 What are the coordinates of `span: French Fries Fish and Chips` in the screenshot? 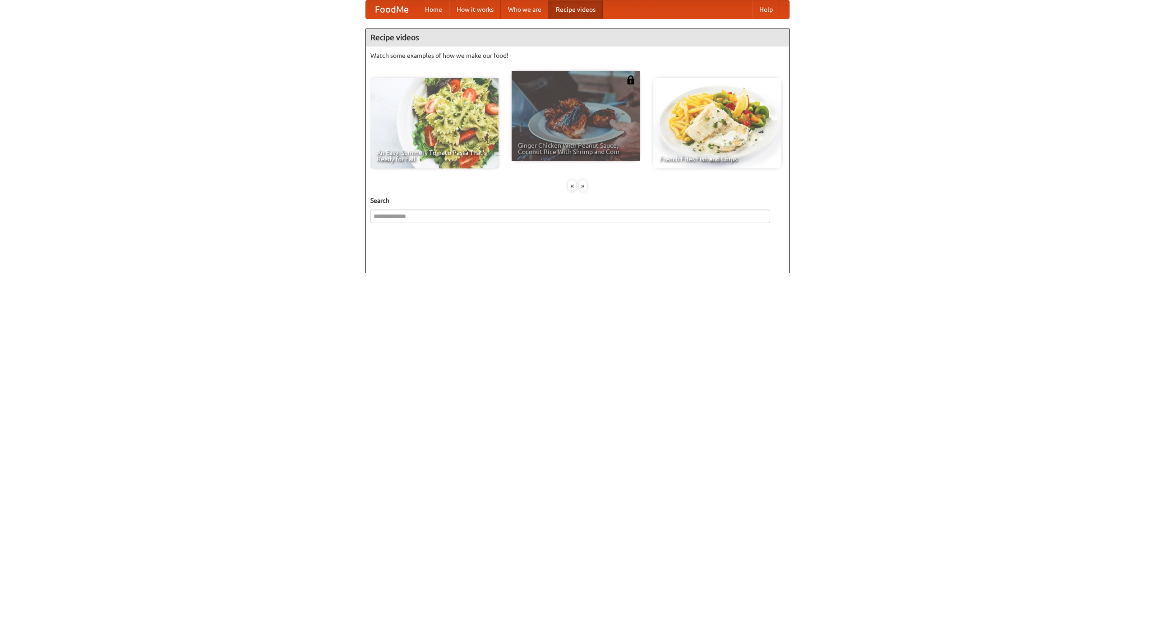 It's located at (718, 159).